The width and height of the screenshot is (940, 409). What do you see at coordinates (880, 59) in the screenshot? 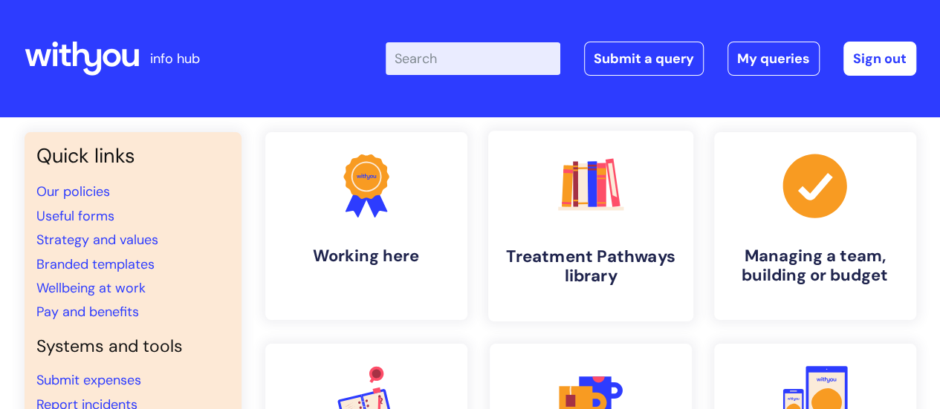
I see `a: Sign out` at bounding box center [880, 59].